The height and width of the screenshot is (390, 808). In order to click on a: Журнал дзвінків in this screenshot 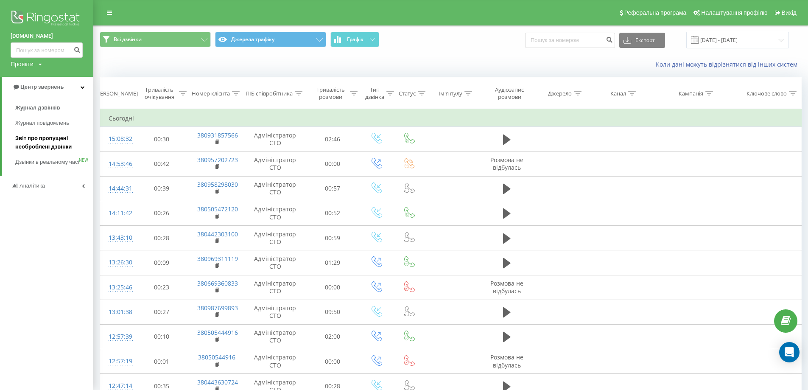, I will do `click(54, 108)`.